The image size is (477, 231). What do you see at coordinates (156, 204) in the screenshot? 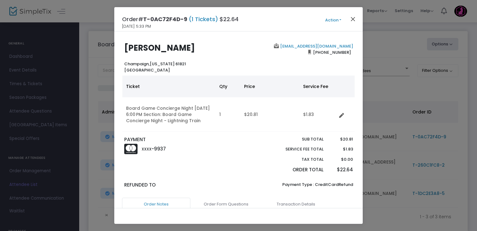
I see `a: Order Notes` at bounding box center [156, 204].